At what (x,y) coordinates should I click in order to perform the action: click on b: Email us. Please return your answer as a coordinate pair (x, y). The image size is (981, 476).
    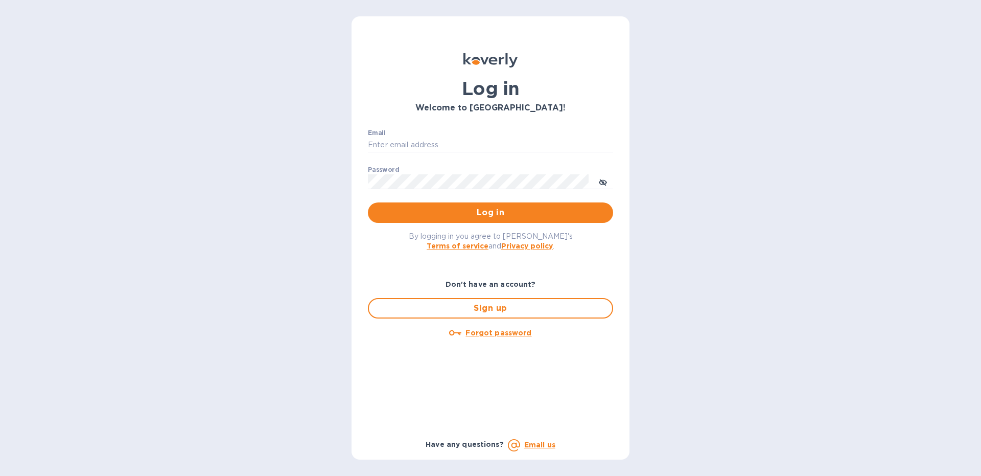
    Looking at the image, I should click on (540, 445).